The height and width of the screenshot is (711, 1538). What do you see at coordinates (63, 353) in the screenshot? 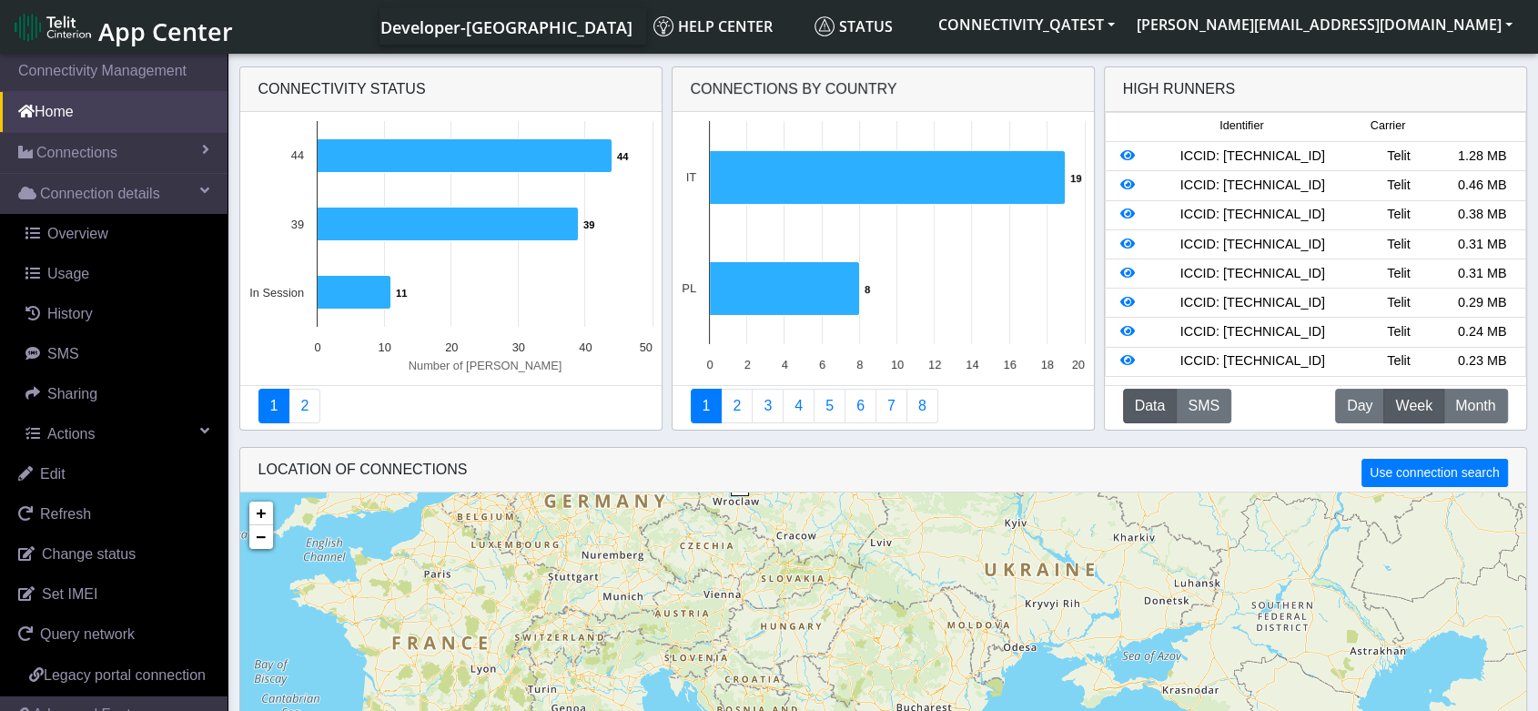
I see `span: SMS` at bounding box center [63, 353].